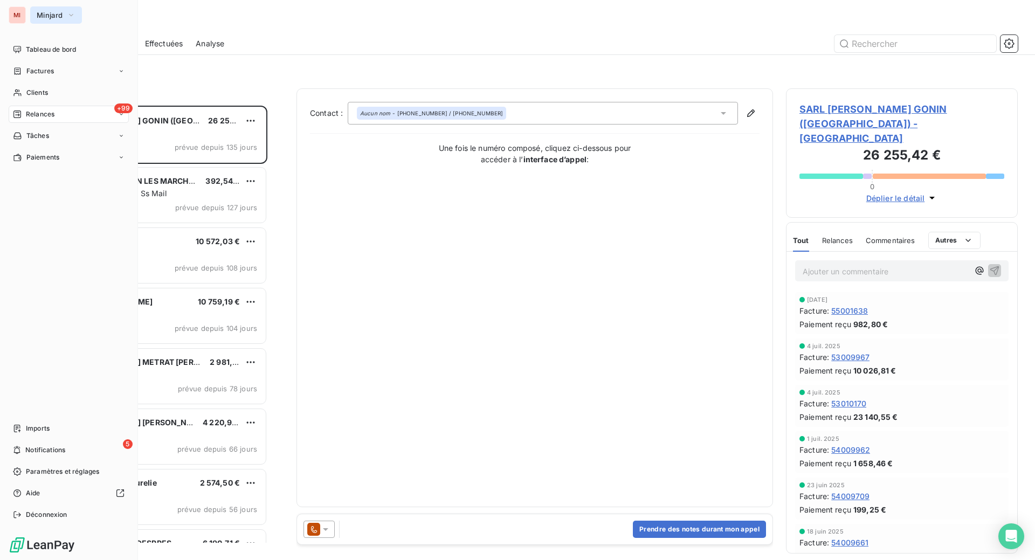 Image resolution: width=1035 pixels, height=560 pixels. What do you see at coordinates (218, 241) in the screenshot?
I see `span: 10 572,03 €` at bounding box center [218, 241].